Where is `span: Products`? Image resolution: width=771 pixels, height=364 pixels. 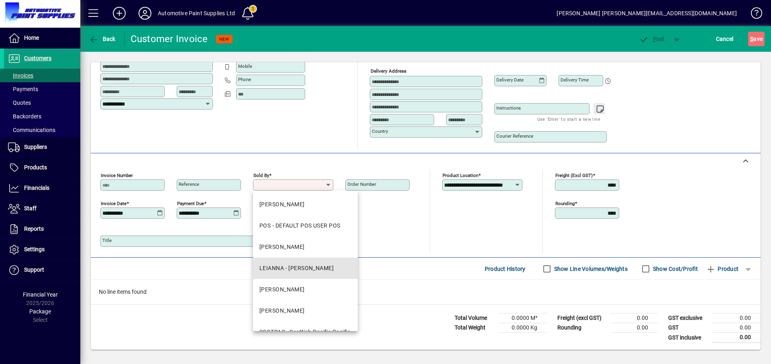 span: Products is located at coordinates (35, 167).